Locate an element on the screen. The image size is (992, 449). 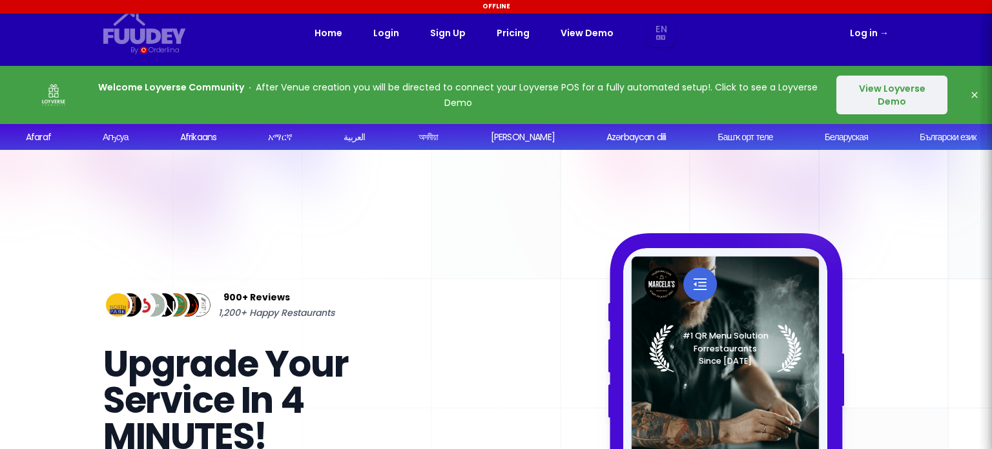
button: View Loyverse Demo is located at coordinates (892, 95).